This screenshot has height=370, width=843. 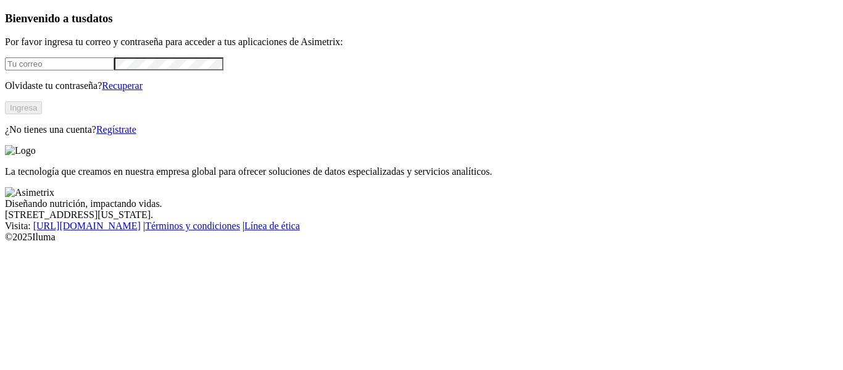 What do you see at coordinates (30, 192) in the screenshot?
I see `img: Asimetrix` at bounding box center [30, 192].